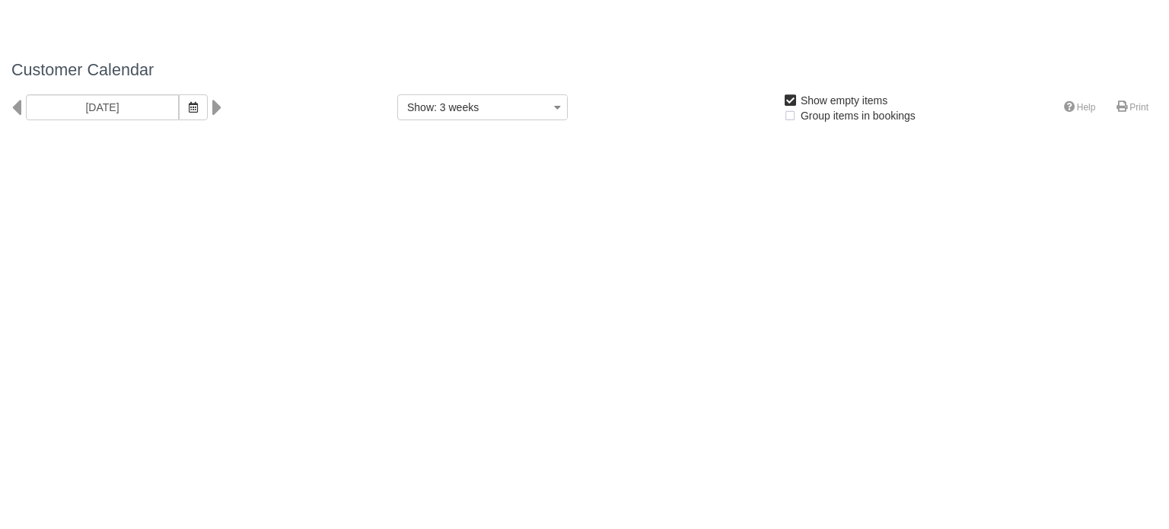 This screenshot has width=1169, height=529. What do you see at coordinates (420, 107) in the screenshot?
I see `span: Show` at bounding box center [420, 107].